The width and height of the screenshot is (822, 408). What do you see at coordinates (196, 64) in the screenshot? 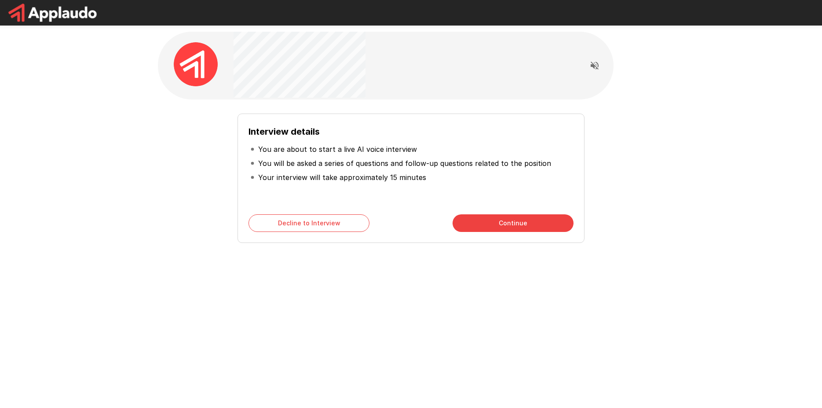
I see `img: applaudo_avatar.png` at bounding box center [196, 64].